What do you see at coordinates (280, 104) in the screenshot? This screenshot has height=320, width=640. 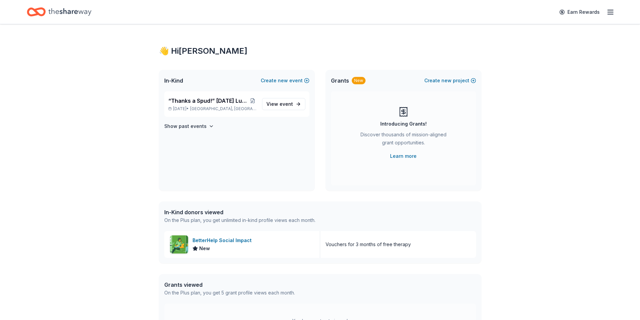 I see `span: View` at bounding box center [280, 104].